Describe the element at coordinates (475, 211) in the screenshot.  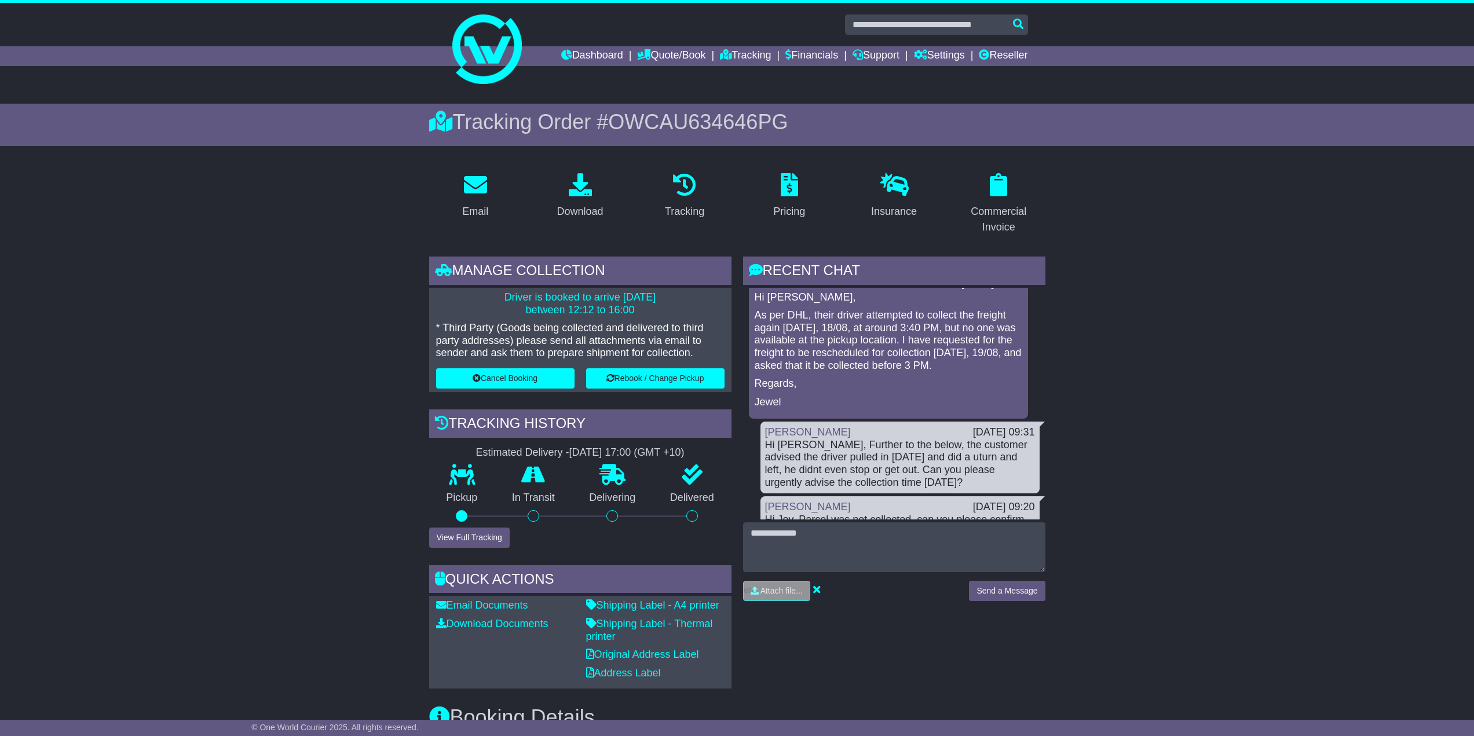
I see `div: Email` at that location.